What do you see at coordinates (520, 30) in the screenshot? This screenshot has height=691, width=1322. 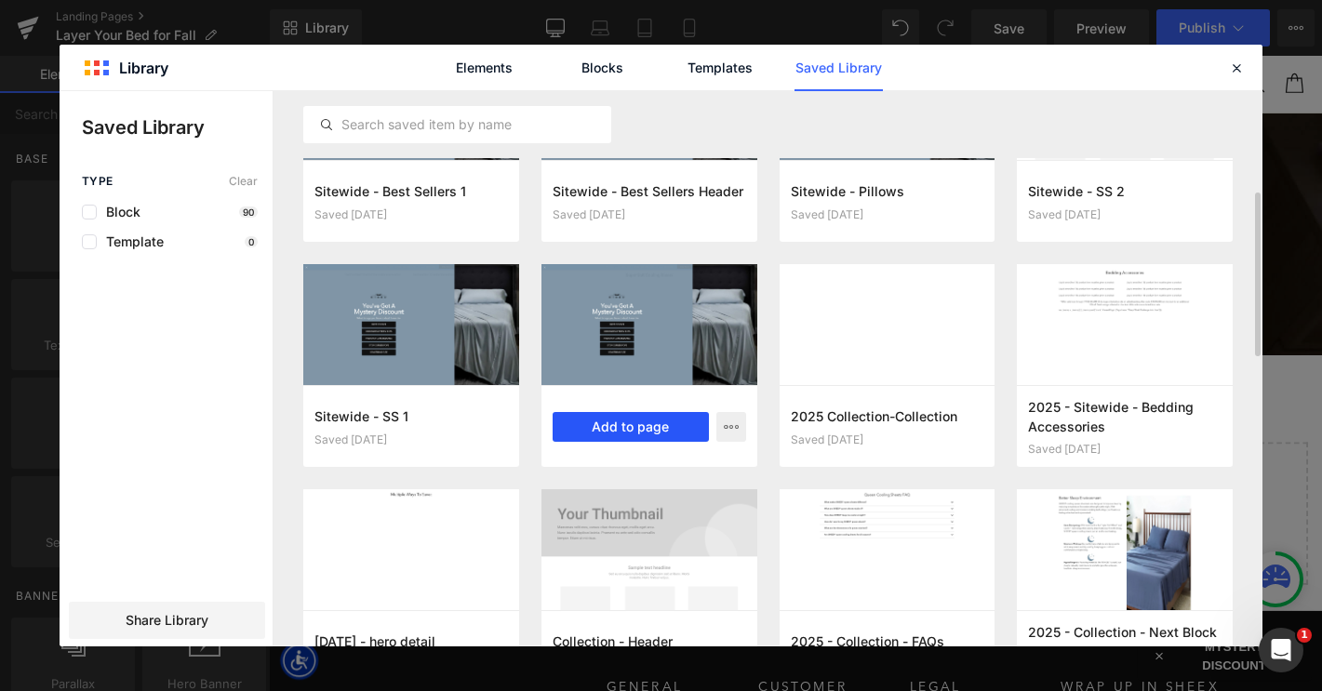 I see `a: Self-Care` at bounding box center [520, 30].